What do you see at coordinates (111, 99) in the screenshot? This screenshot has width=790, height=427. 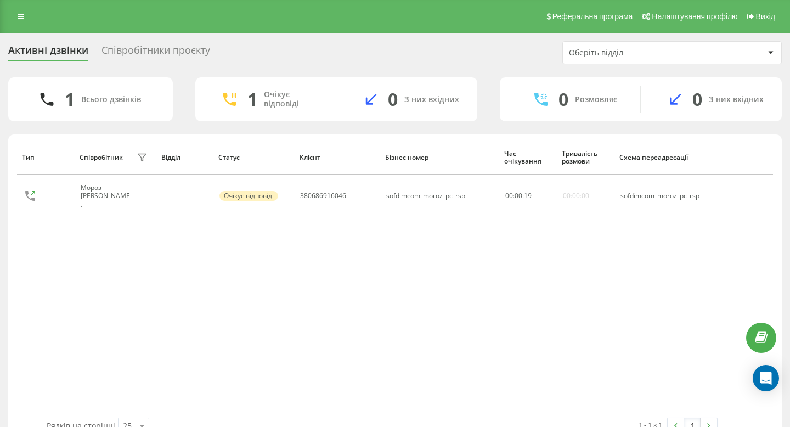 I see `div: Всього дзвінків` at bounding box center [111, 99].